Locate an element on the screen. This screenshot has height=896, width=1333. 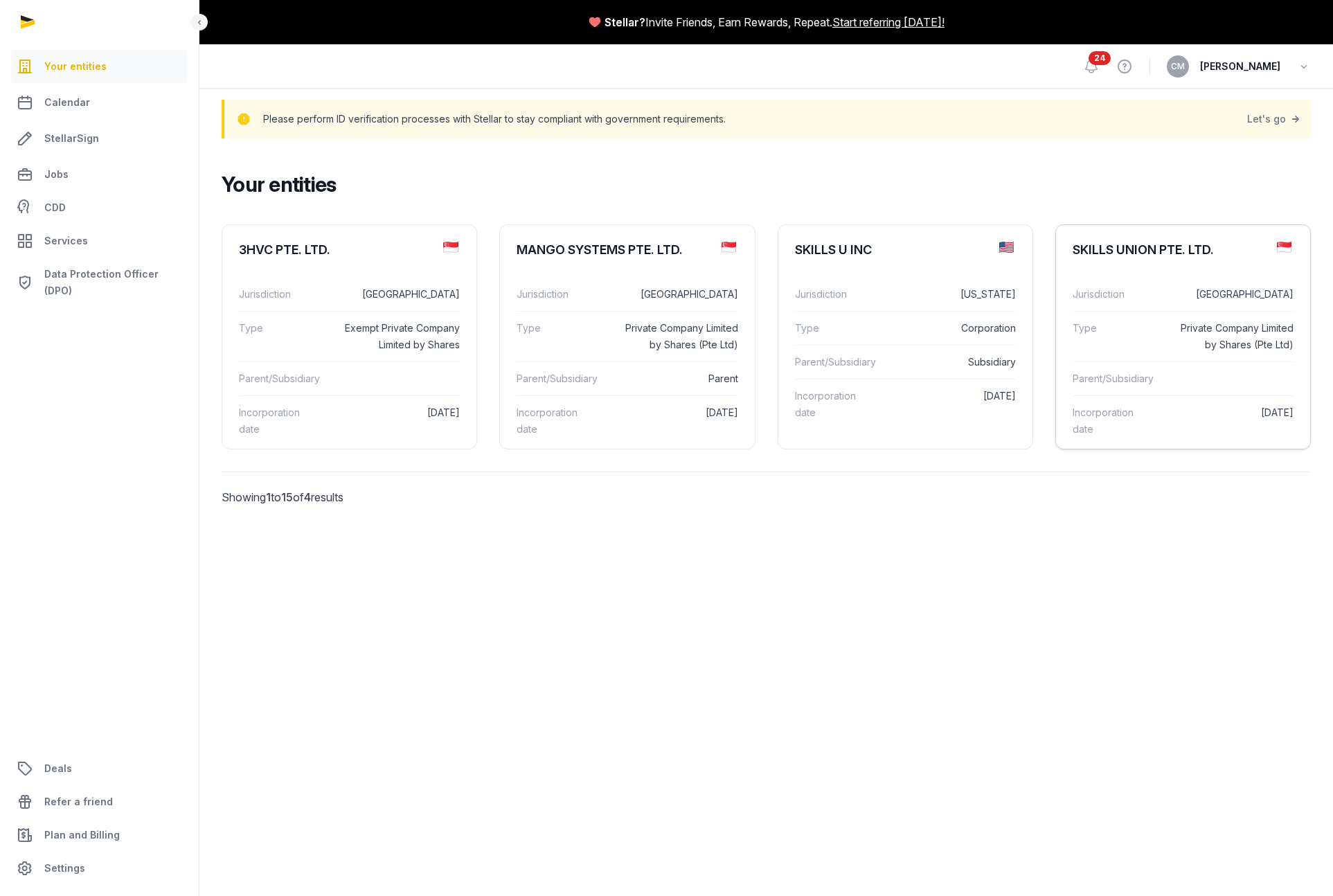
a: Services is located at coordinates (99, 241).